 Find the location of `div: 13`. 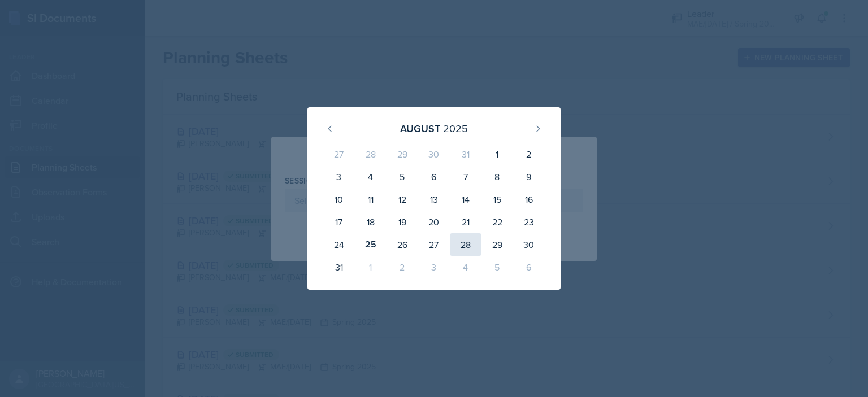

div: 13 is located at coordinates (434, 199).